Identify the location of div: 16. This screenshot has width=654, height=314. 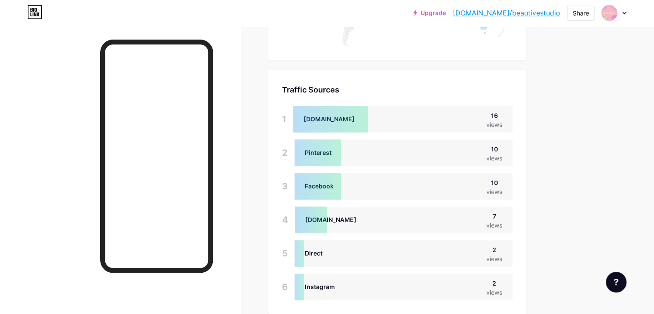
(494, 115).